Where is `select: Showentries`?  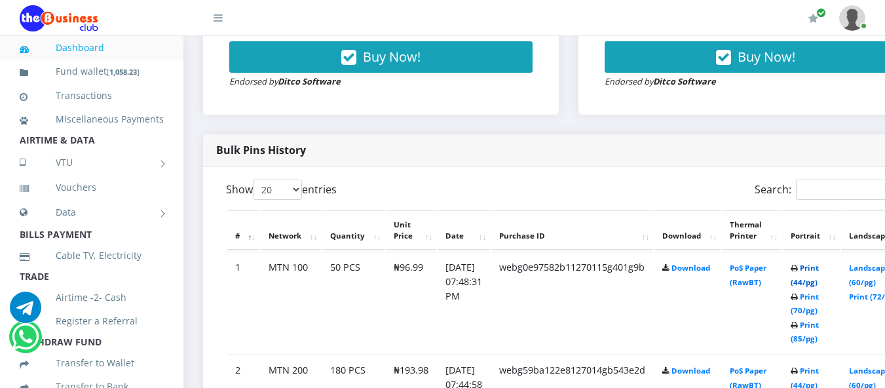 select: Showentries is located at coordinates (277, 189).